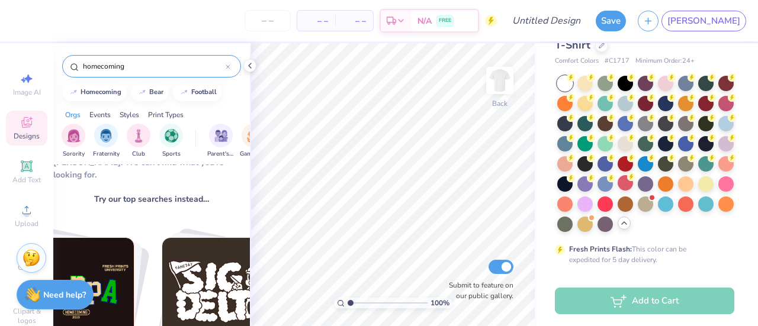  Describe the element at coordinates (611, 21) in the screenshot. I see `button: Save` at that location.